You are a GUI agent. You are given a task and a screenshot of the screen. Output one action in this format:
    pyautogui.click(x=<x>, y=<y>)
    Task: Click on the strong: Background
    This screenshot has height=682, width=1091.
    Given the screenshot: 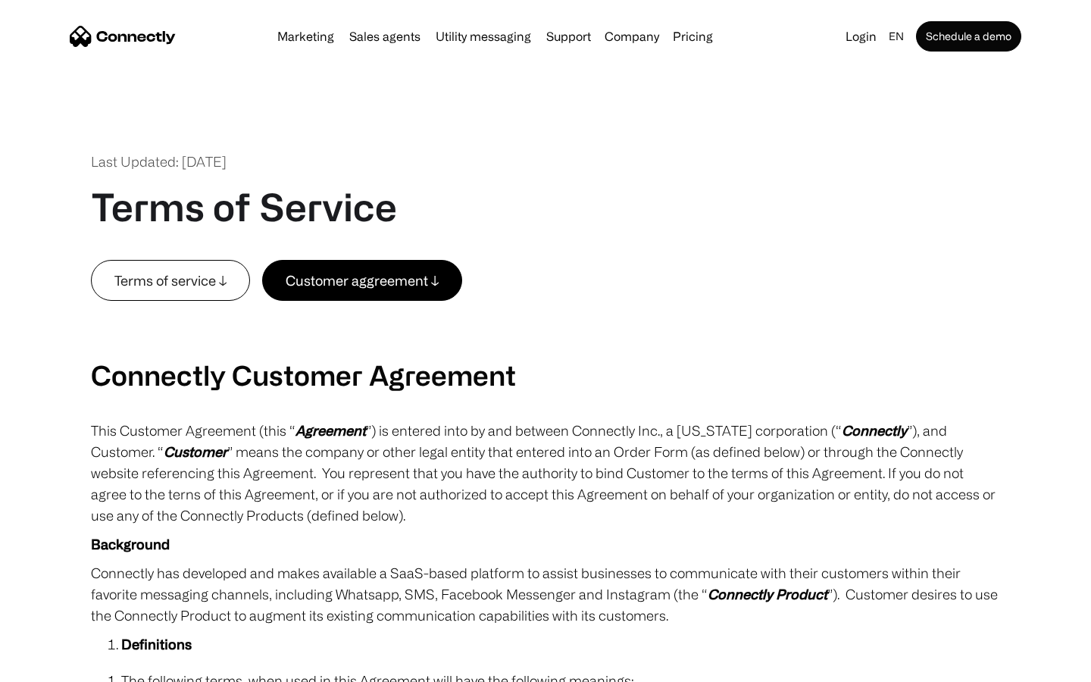 What is the action you would take?
    pyautogui.click(x=130, y=544)
    